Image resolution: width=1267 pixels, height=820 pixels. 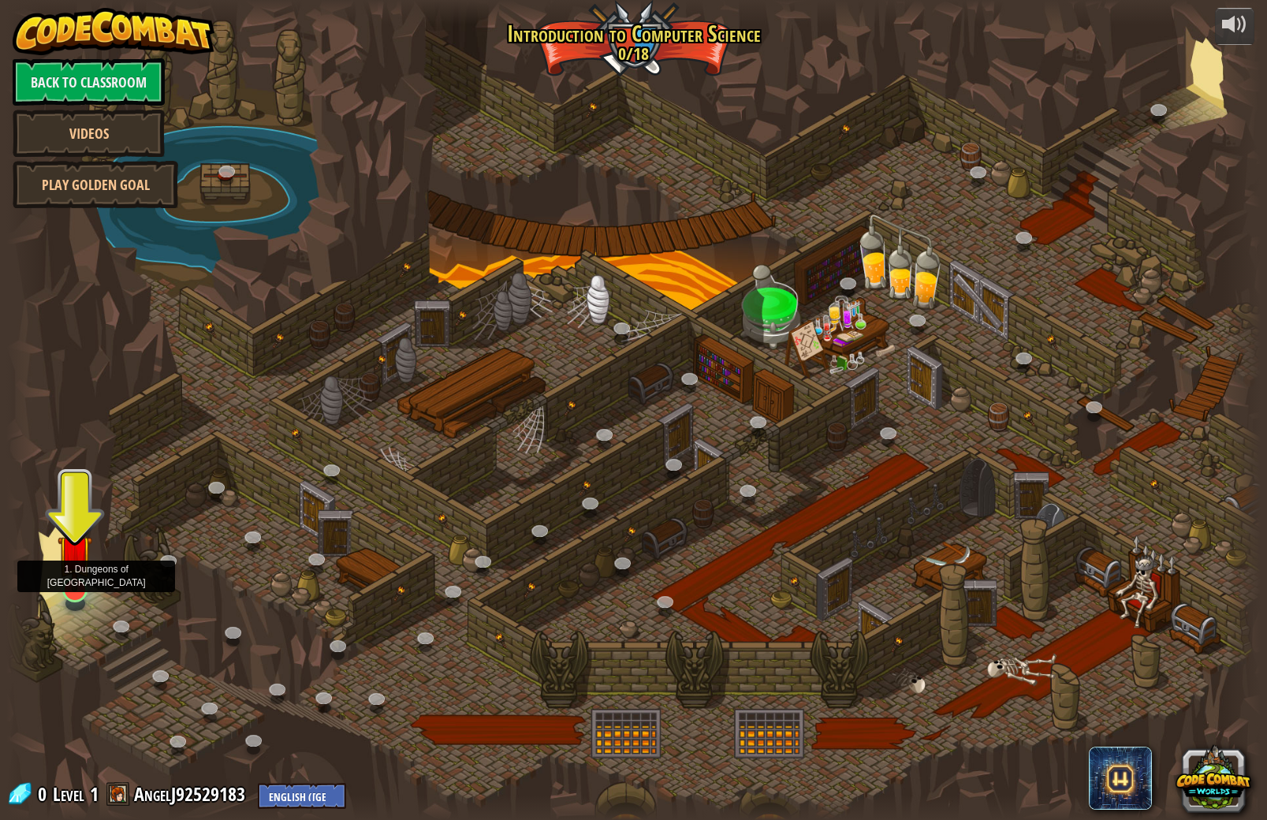 What do you see at coordinates (114, 32) in the screenshot?
I see `img: CodeCombat - Learn how to code by playing a game` at bounding box center [114, 32].